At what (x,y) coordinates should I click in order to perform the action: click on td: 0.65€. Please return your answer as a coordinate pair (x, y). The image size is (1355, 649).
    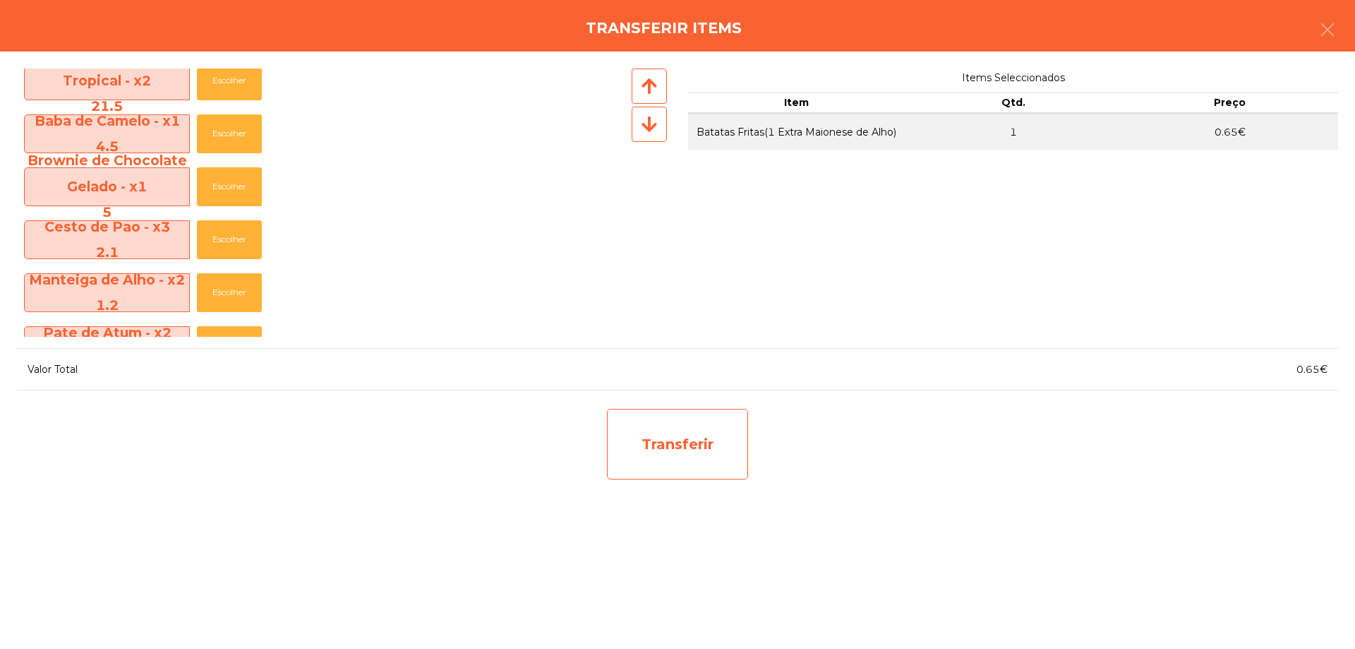
    Looking at the image, I should click on (1230, 132).